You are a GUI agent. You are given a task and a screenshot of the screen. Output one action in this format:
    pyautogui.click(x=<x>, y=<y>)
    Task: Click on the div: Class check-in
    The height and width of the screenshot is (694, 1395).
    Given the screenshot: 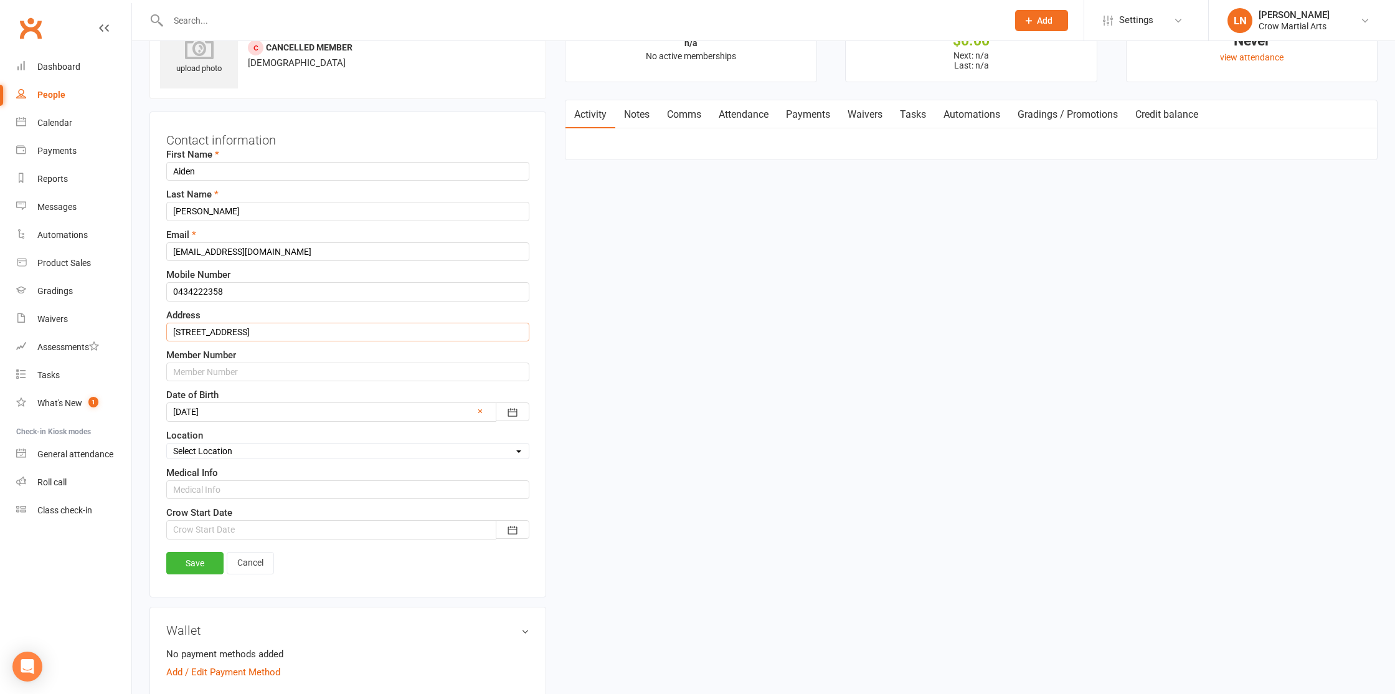 What is the action you would take?
    pyautogui.click(x=65, y=510)
    